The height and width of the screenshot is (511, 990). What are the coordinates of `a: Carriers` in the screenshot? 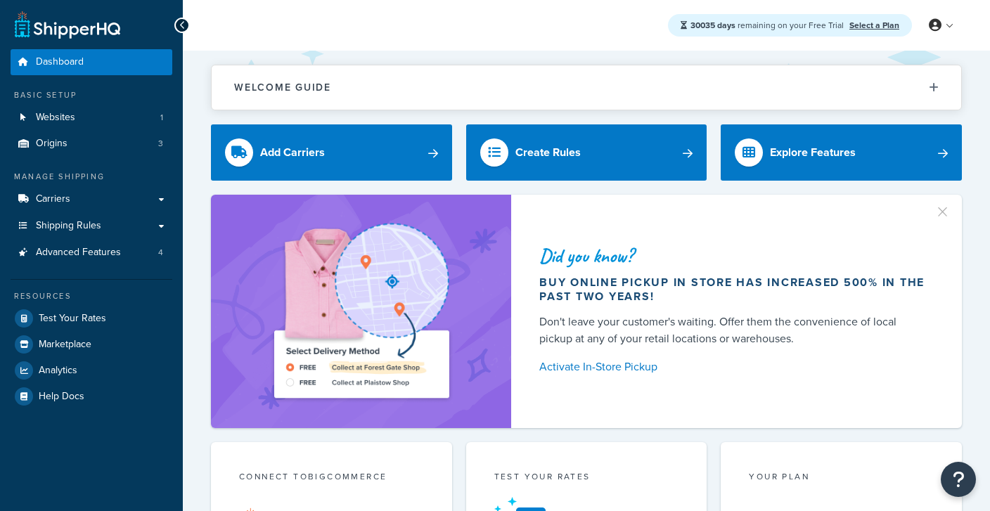 It's located at (91, 199).